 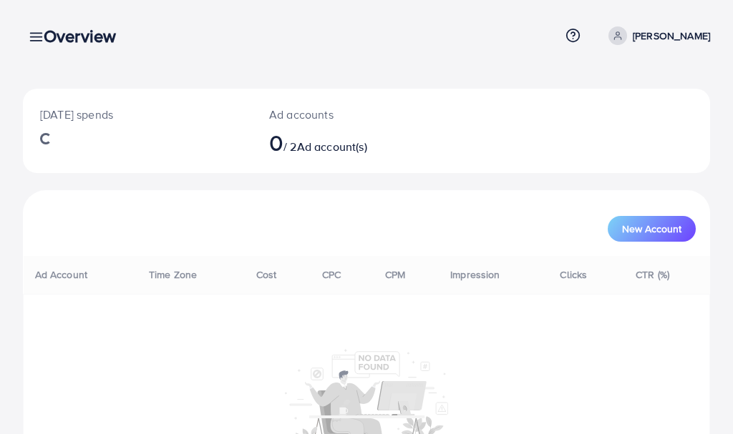 I want to click on span: 0, so click(x=276, y=142).